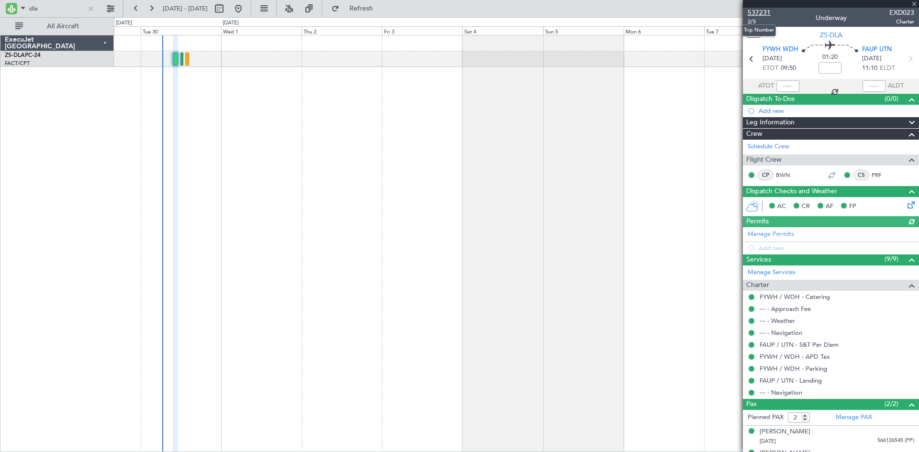 This screenshot has height=452, width=919. Describe the element at coordinates (788, 68) in the screenshot. I see `span: 09:50` at that location.